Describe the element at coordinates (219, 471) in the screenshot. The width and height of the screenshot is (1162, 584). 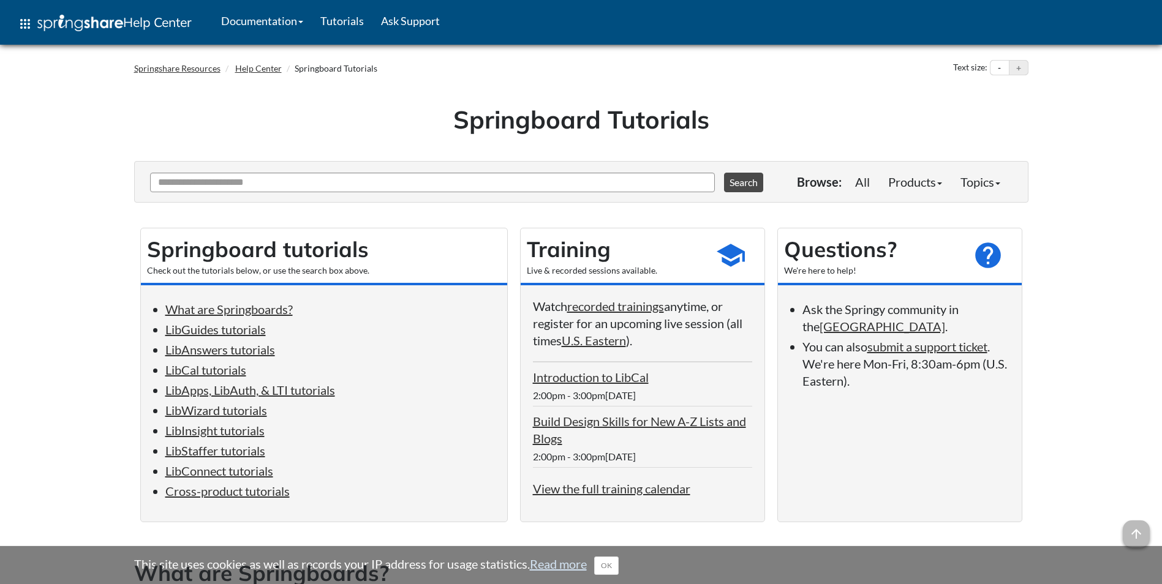
I see `a: LibConnect tutorials` at that location.